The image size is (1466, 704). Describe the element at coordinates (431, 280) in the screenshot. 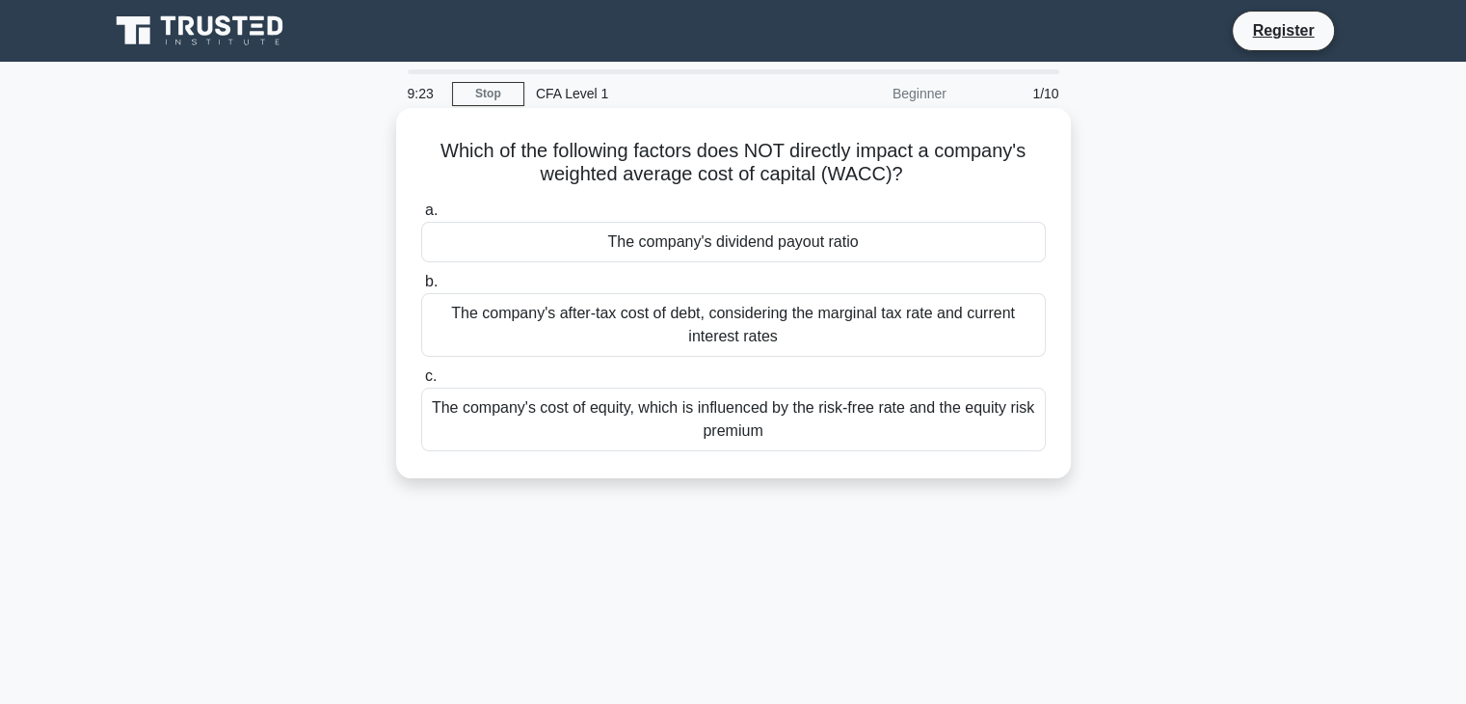

I see `span: b.` at that location.